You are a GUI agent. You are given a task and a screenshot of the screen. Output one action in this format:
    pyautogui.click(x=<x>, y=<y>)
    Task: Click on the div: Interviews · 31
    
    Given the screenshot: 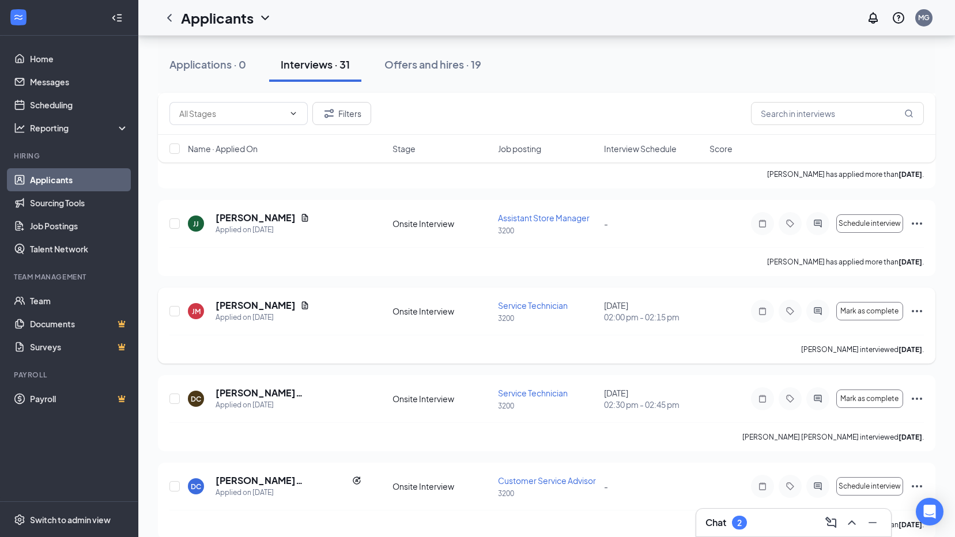 What is the action you would take?
    pyautogui.click(x=315, y=64)
    